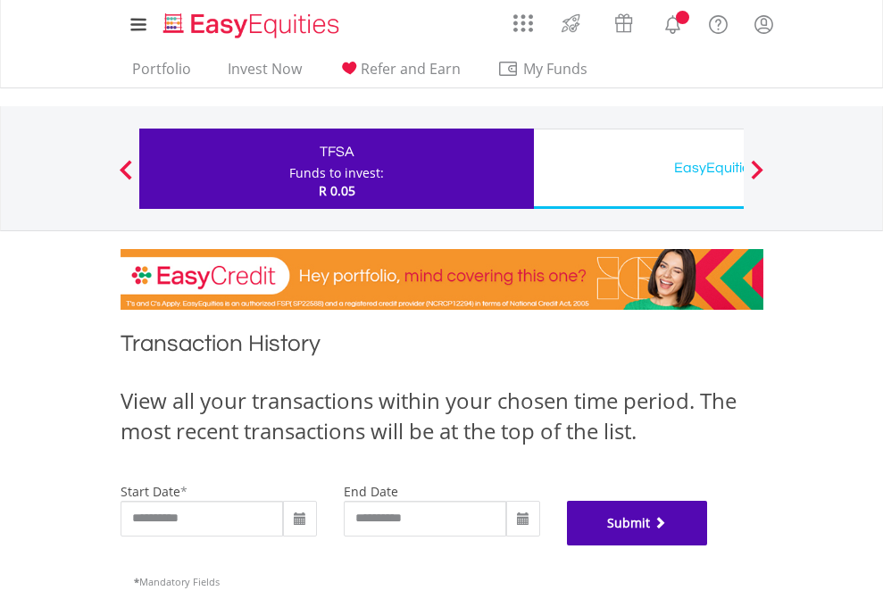 The width and height of the screenshot is (883, 599). I want to click on span: Mandatory Fields, so click(177, 581).